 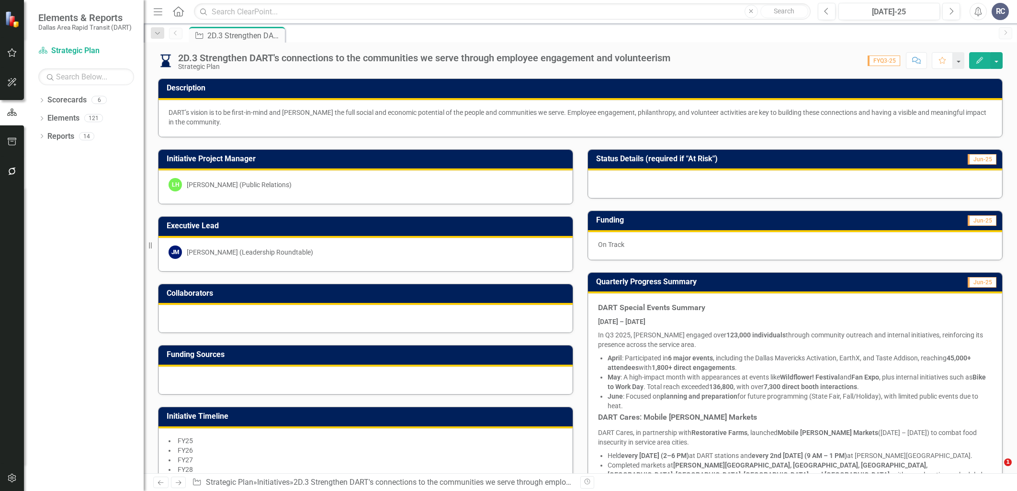 What do you see at coordinates (652, 307) in the screenshot?
I see `strong: DART Special Events Summary` at bounding box center [652, 307].